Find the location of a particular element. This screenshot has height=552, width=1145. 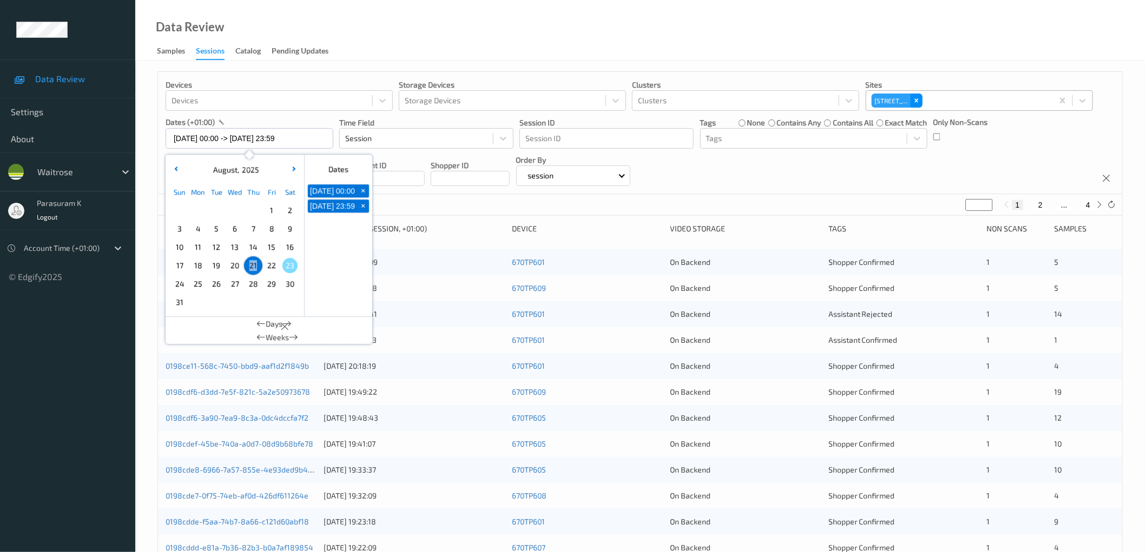

label: exact match is located at coordinates (906, 123).